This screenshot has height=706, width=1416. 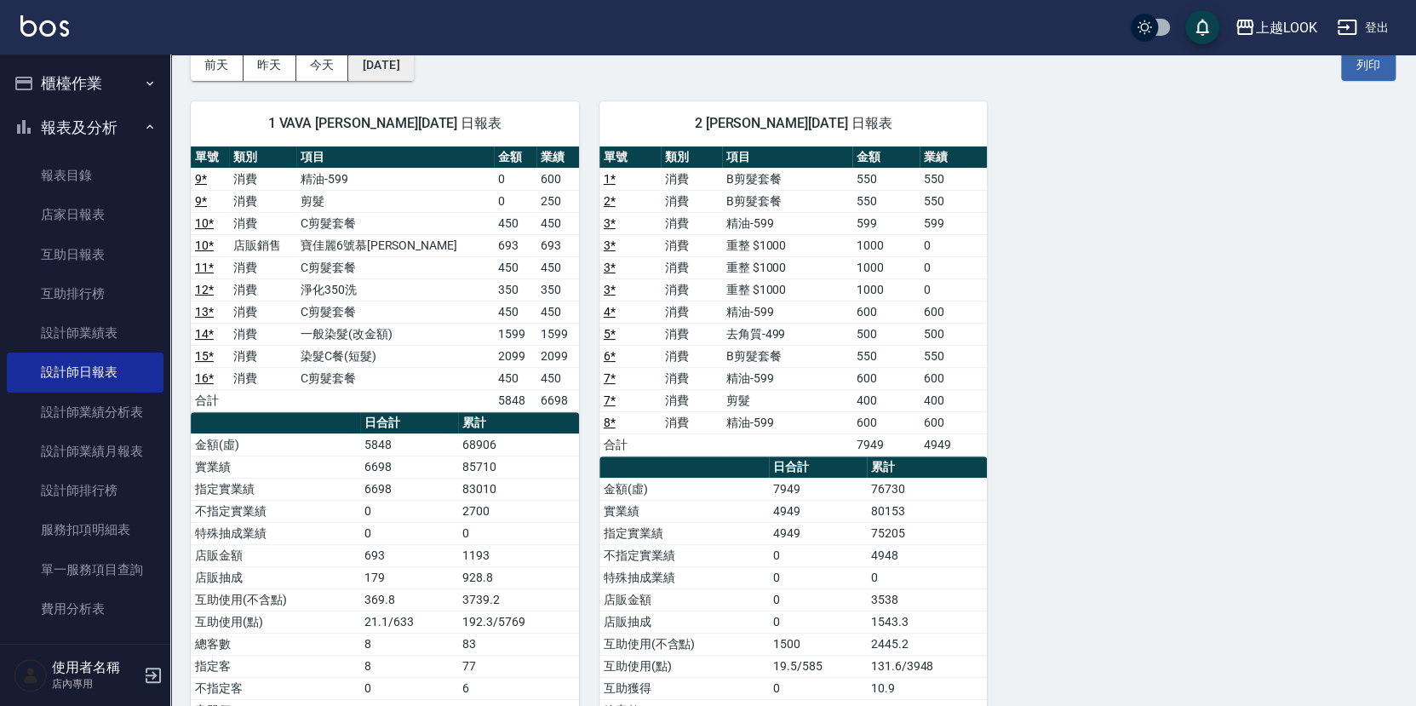 What do you see at coordinates (275, 599) in the screenshot?
I see `td: 互助使用(不含點)` at bounding box center [275, 599].